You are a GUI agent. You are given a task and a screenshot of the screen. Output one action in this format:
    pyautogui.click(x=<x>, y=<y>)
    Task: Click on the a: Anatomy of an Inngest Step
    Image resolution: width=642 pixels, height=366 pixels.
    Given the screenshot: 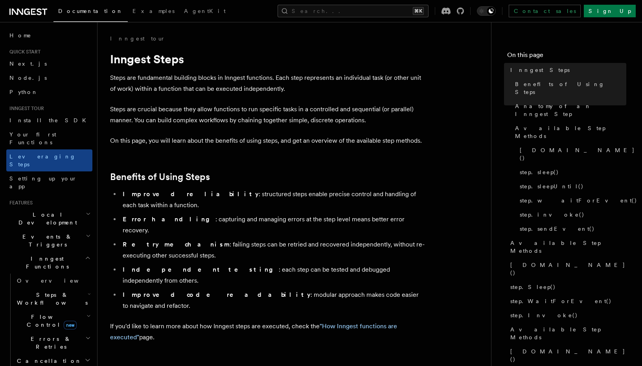 What is the action you would take?
    pyautogui.click(x=569, y=110)
    